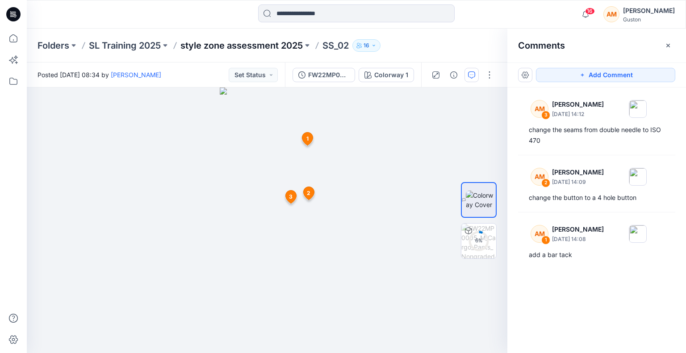 This screenshot has height=353, width=686. Describe the element at coordinates (242, 46) in the screenshot. I see `p: style zone assessment 2025` at that location.